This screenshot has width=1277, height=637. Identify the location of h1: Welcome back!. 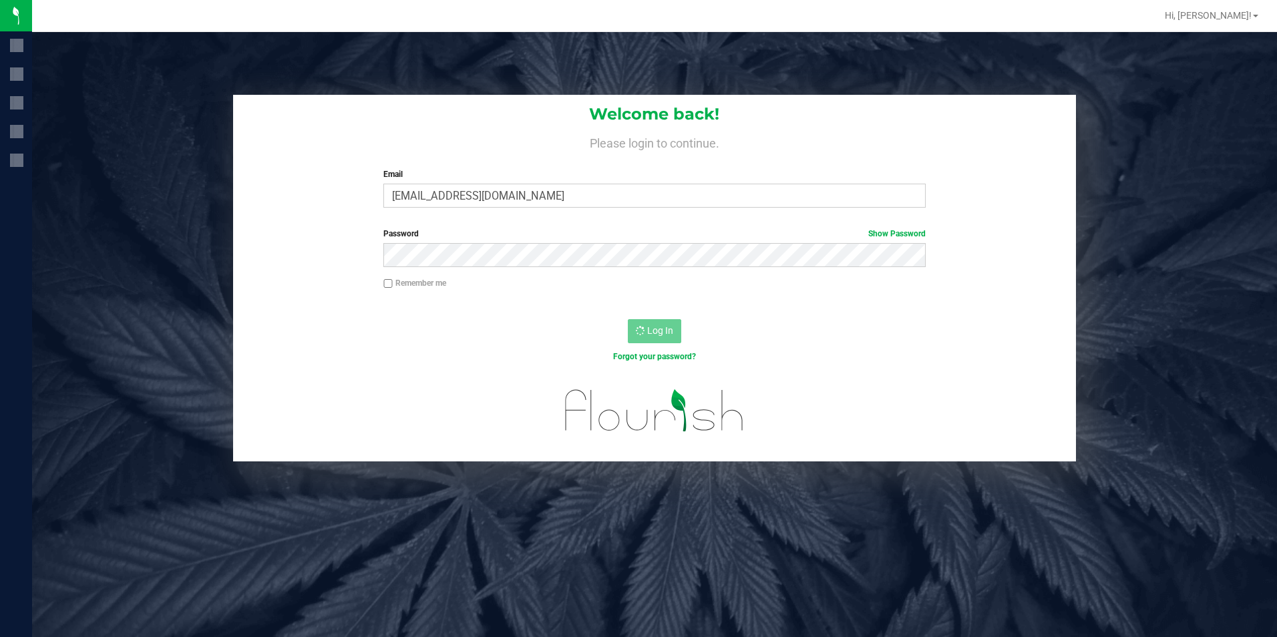
(655, 114).